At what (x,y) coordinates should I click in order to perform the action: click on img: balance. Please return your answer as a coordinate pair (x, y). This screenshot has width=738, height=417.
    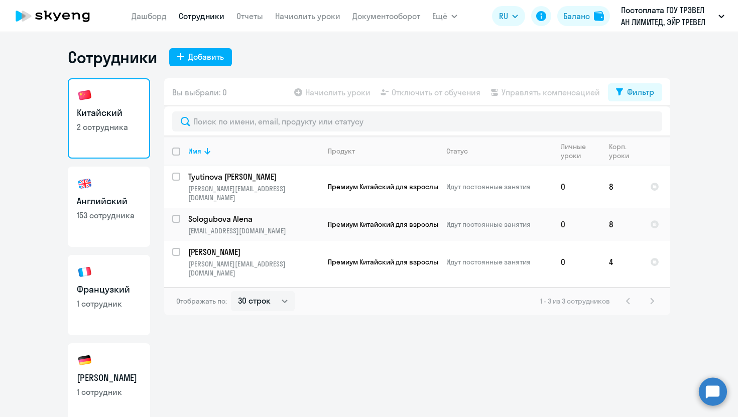
    Looking at the image, I should click on (599, 16).